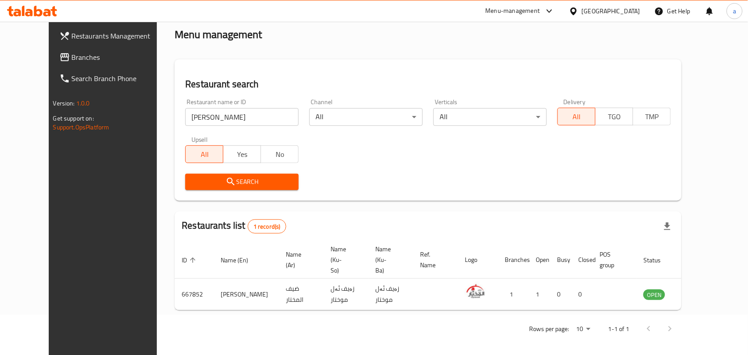 This screenshot has height=355, width=748. I want to click on input: Search for restaurant name or ID.., so click(242, 117).